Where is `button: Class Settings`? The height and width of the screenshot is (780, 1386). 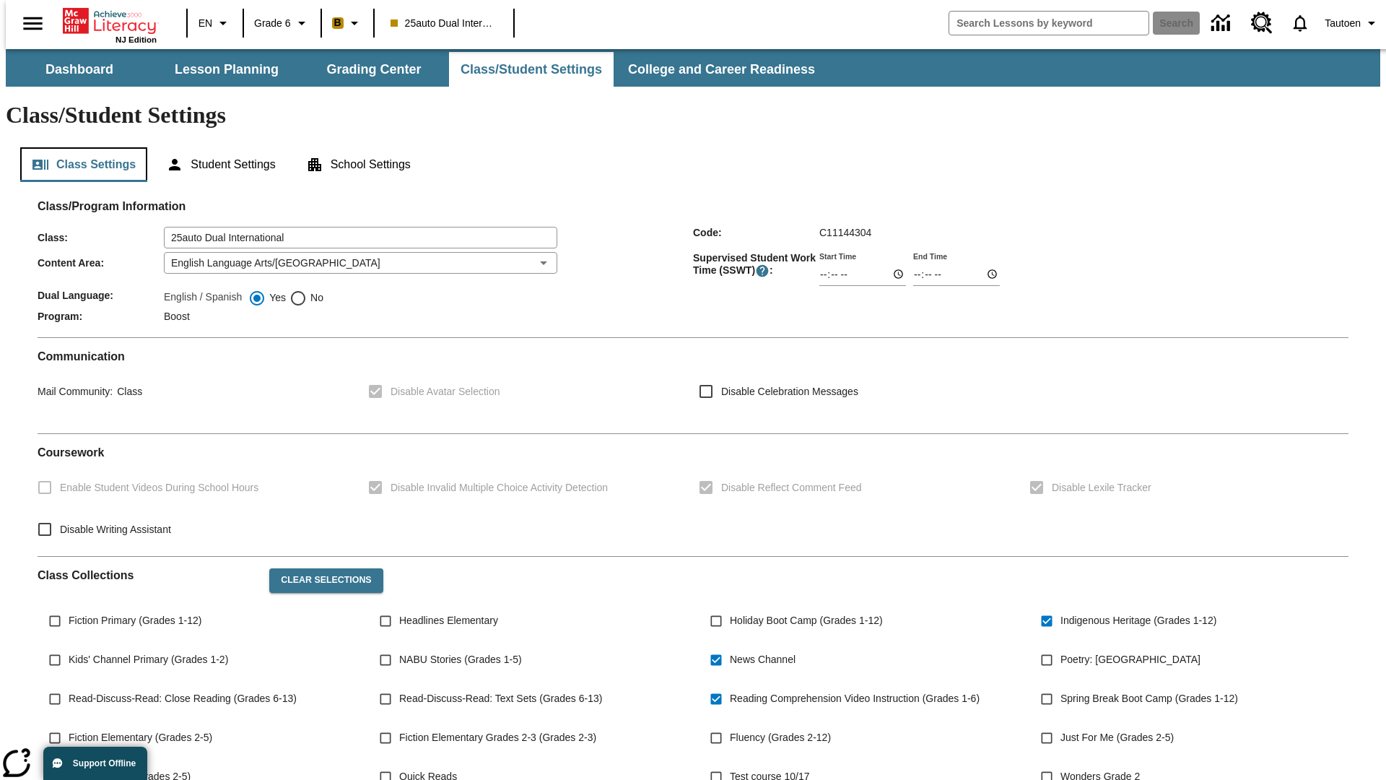
button: Class Settings is located at coordinates (84, 165).